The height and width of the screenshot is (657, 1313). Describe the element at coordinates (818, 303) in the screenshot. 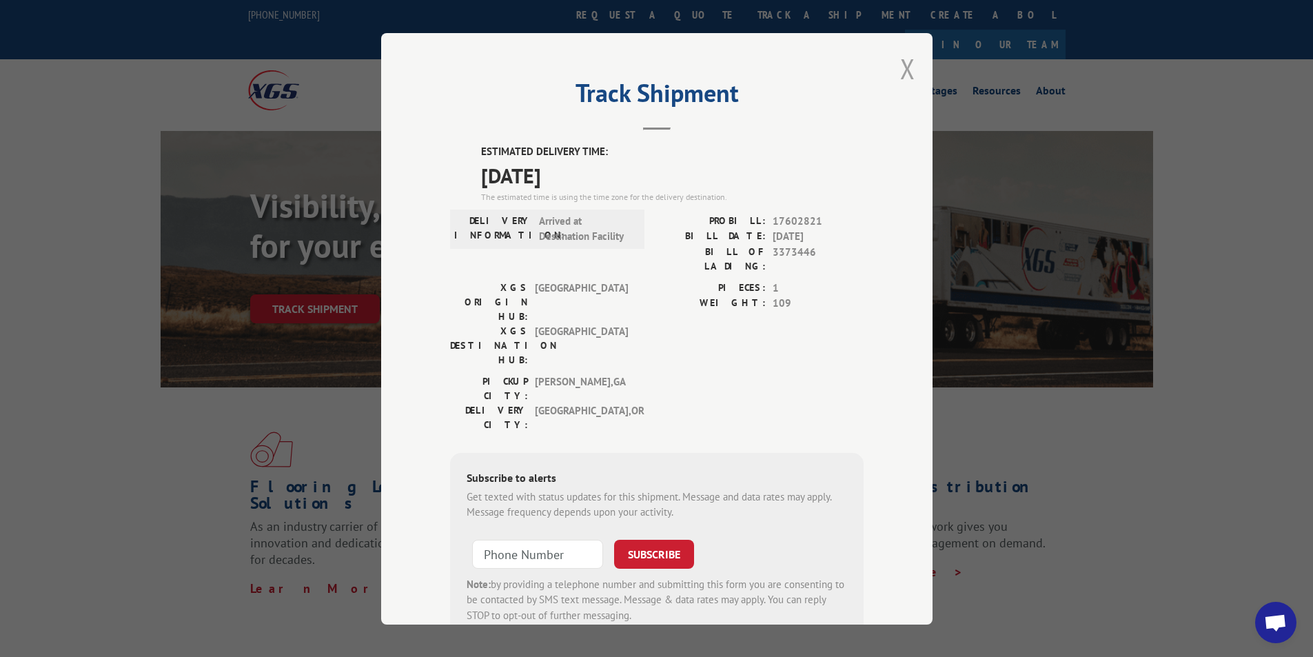

I see `span: 109` at that location.